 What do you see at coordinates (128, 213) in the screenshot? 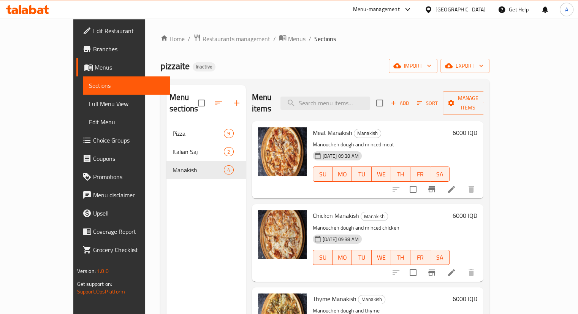
I see `span: Upsell` at bounding box center [128, 213].